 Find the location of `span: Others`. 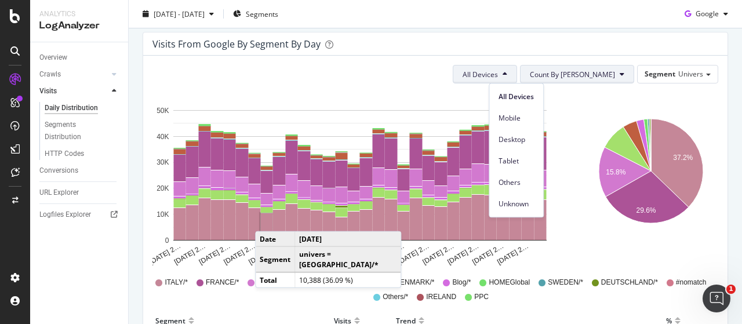

span: Others is located at coordinates (516, 183).